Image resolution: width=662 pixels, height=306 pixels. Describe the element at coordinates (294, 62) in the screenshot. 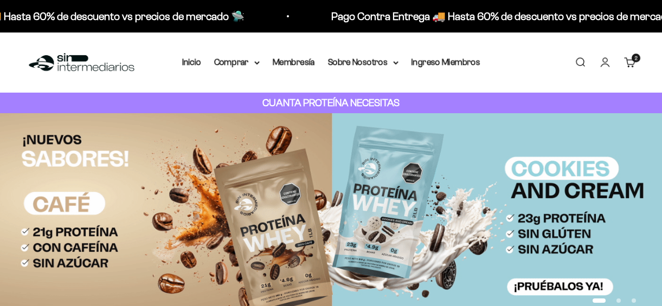

I see `a: Membresía` at that location.